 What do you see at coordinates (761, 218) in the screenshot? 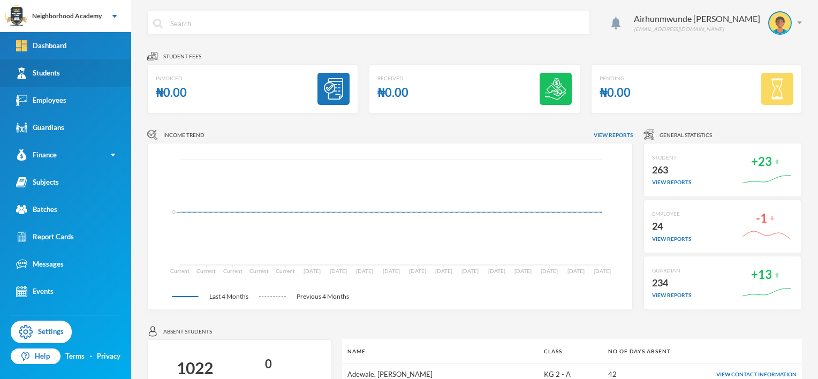
I see `div: -1` at bounding box center [761, 218].